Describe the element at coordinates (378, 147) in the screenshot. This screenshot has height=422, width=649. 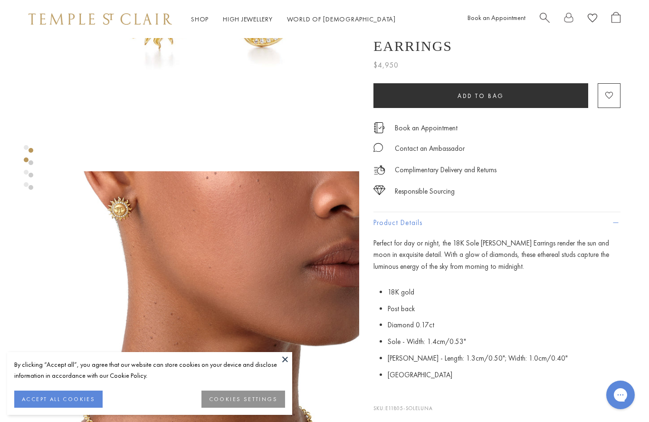
I see `img: MessageIcon-01_2.svg` at that location.